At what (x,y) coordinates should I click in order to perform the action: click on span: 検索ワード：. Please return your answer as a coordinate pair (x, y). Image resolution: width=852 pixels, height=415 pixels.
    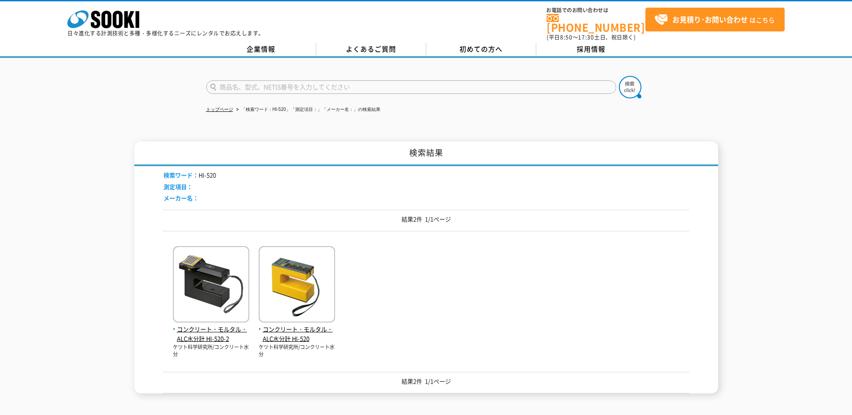
    Looking at the image, I should click on (181, 175).